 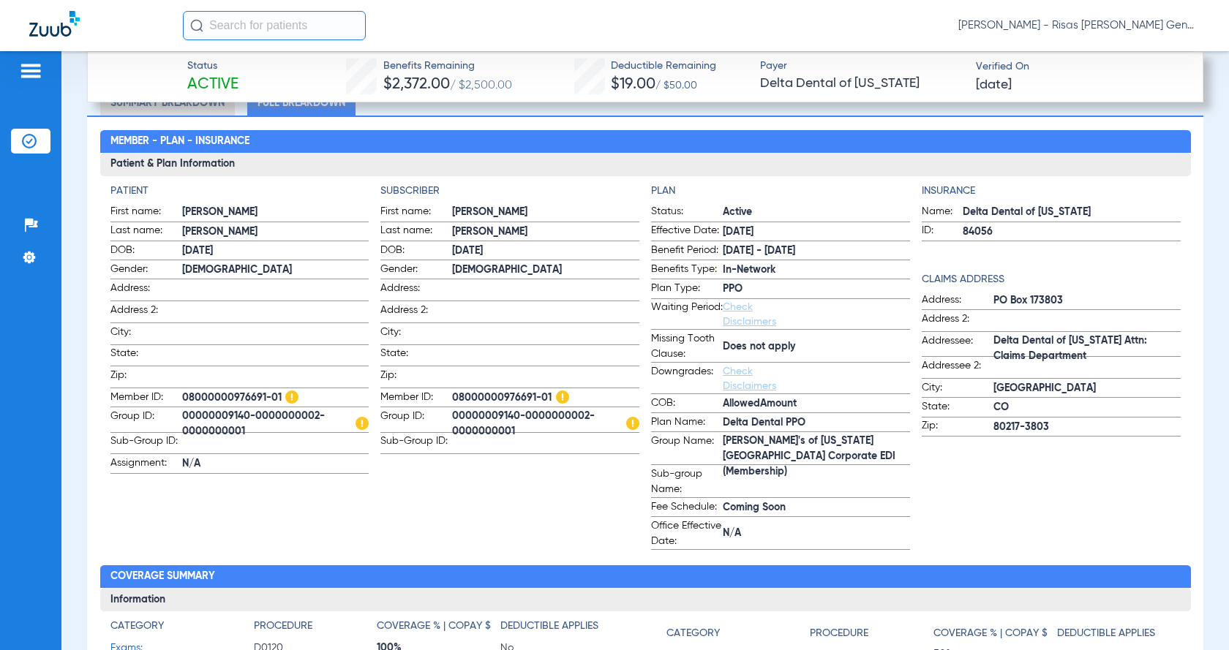 What do you see at coordinates (816, 404) in the screenshot?
I see `span: AllowedAmount` at bounding box center [816, 404].